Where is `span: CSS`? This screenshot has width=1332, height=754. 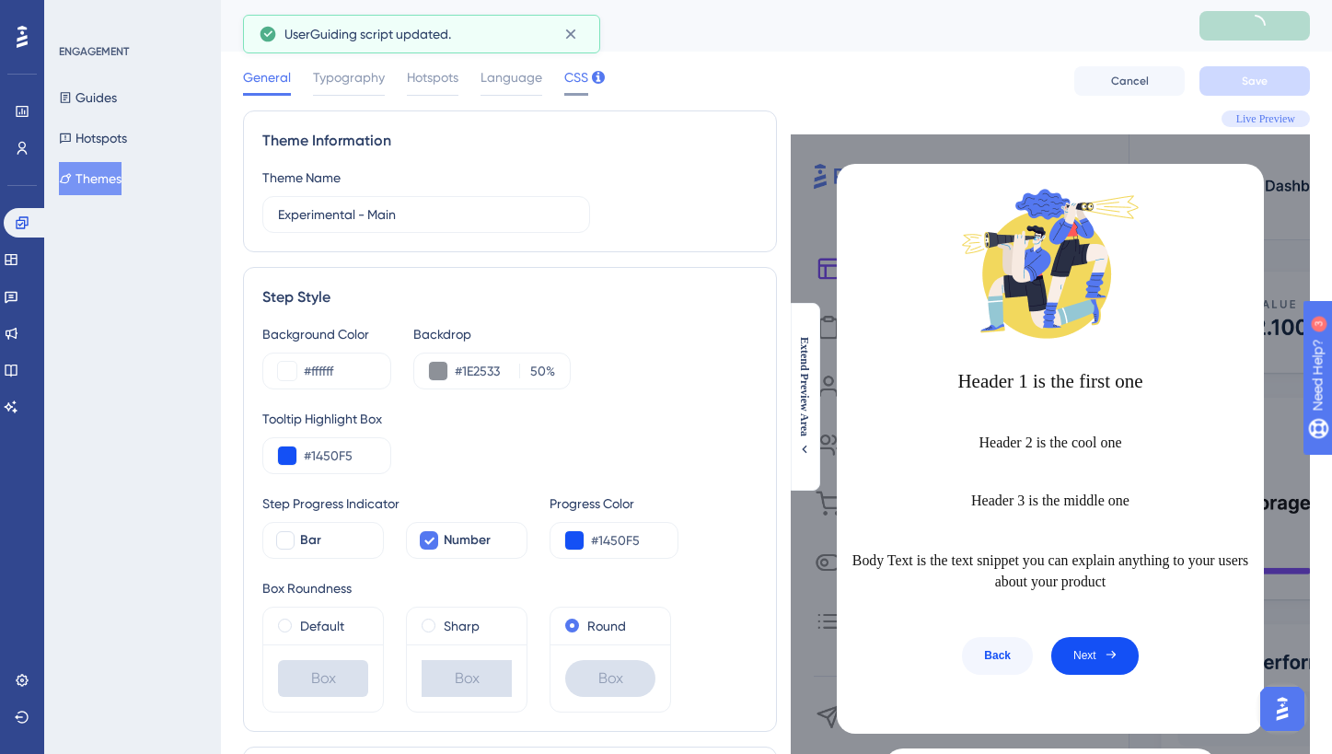
span: CSS is located at coordinates (576, 77).